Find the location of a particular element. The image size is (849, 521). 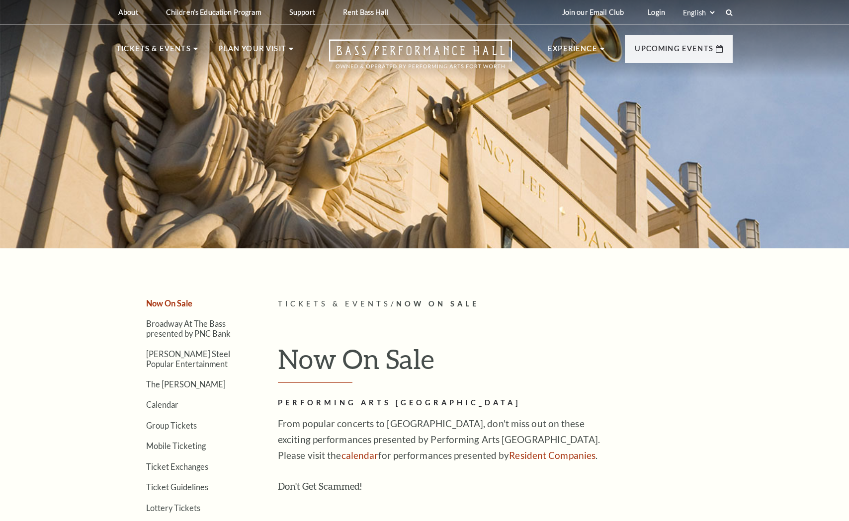

a: Resident Companies is located at coordinates (552, 455).